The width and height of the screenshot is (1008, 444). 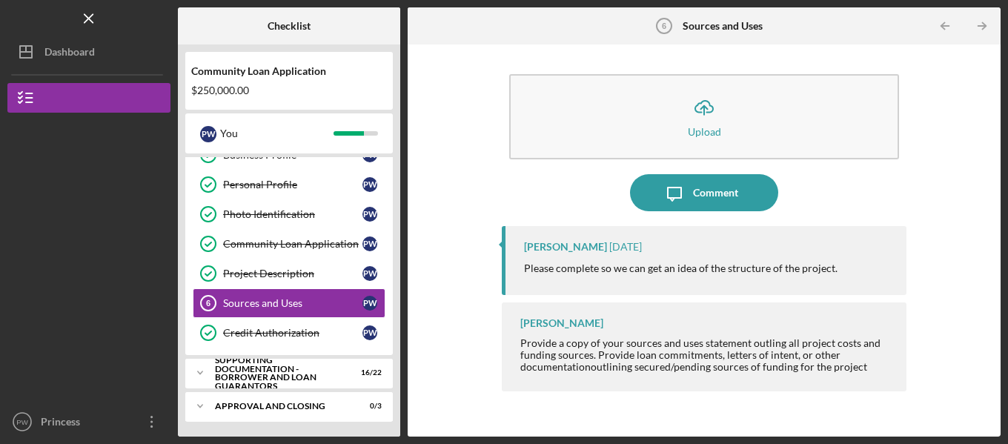 What do you see at coordinates (289, 333) in the screenshot?
I see `a: Credit AuthorizationPW` at bounding box center [289, 333].